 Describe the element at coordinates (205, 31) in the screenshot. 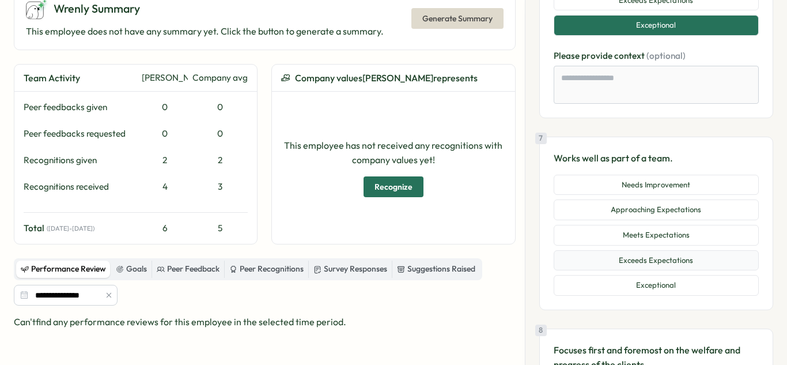

I see `p: This employee does not have any summary yet. Click the button to generate a summary.` at that location.